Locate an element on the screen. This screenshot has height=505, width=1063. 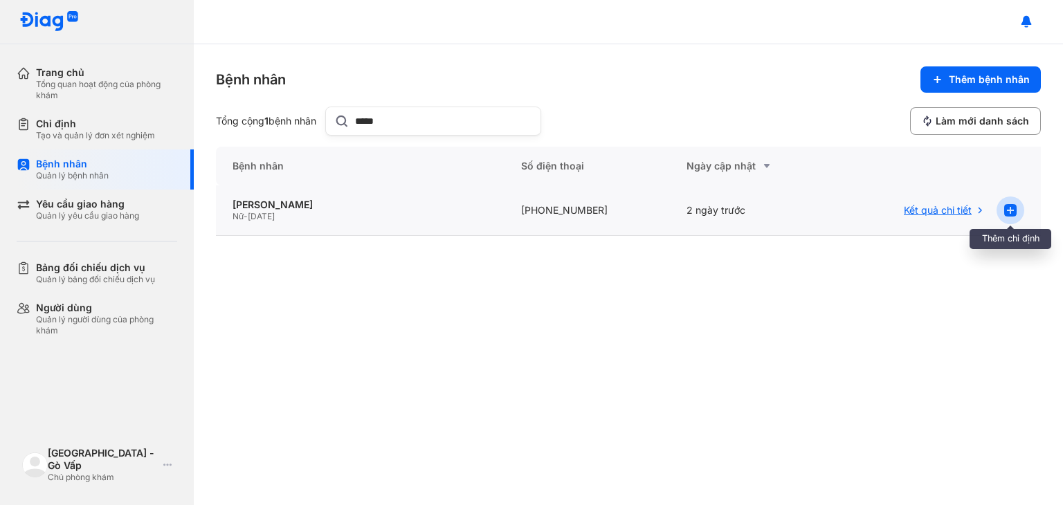
div: Quản lý người dùng của phòng khám is located at coordinates (107, 325).